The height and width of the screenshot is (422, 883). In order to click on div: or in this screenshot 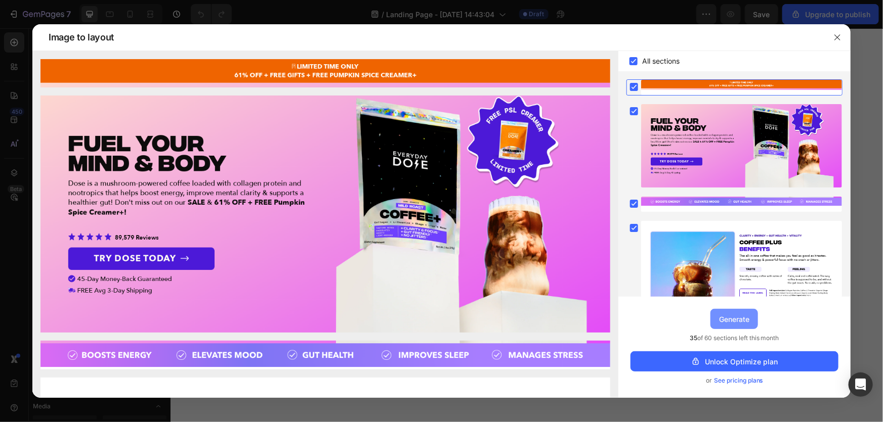, I will do `click(734, 381)`.